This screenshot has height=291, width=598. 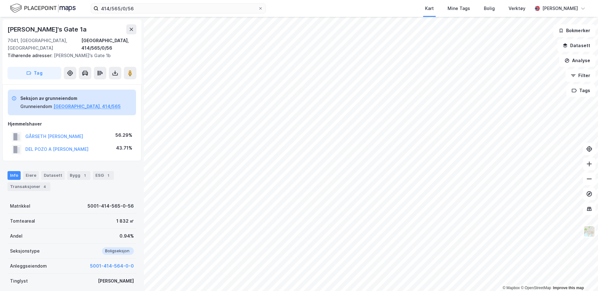 What do you see at coordinates (103, 176) in the screenshot?
I see `div: ESG` at bounding box center [103, 176].